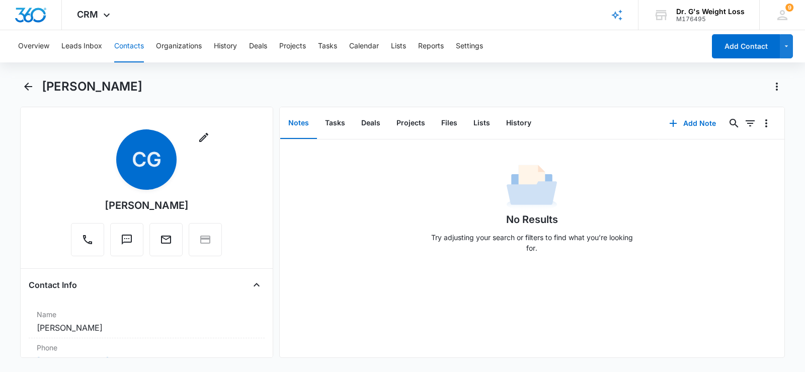  What do you see at coordinates (88, 14) in the screenshot?
I see `span: CRM` at bounding box center [88, 14].